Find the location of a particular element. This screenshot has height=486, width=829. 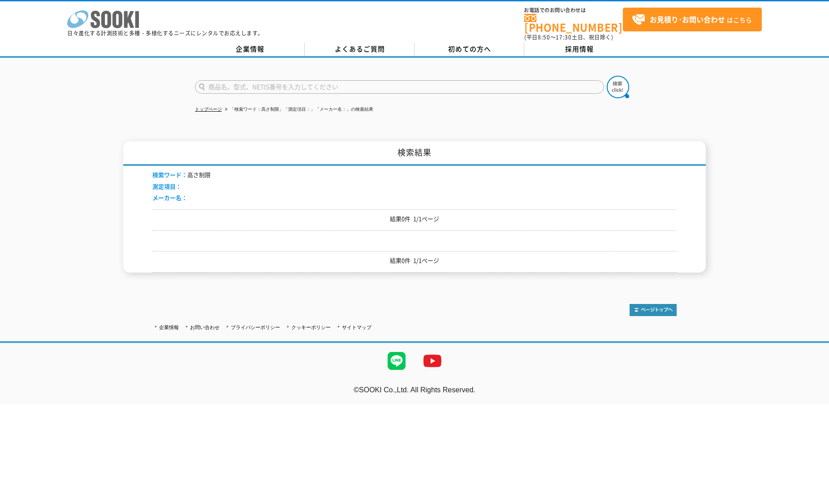

input: 商品名、型式、NETIS番号を入力してください is located at coordinates (399, 87).